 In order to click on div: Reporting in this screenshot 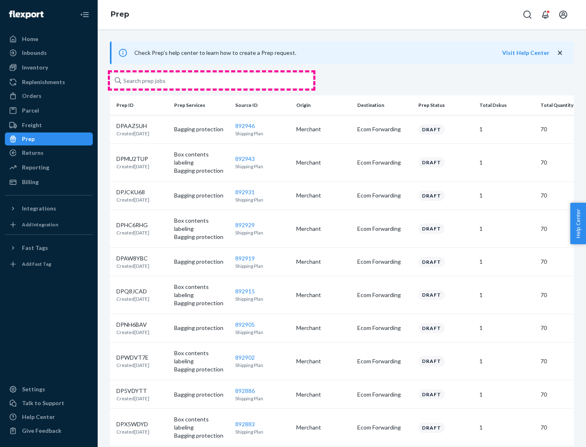, I will do `click(35, 168)`.